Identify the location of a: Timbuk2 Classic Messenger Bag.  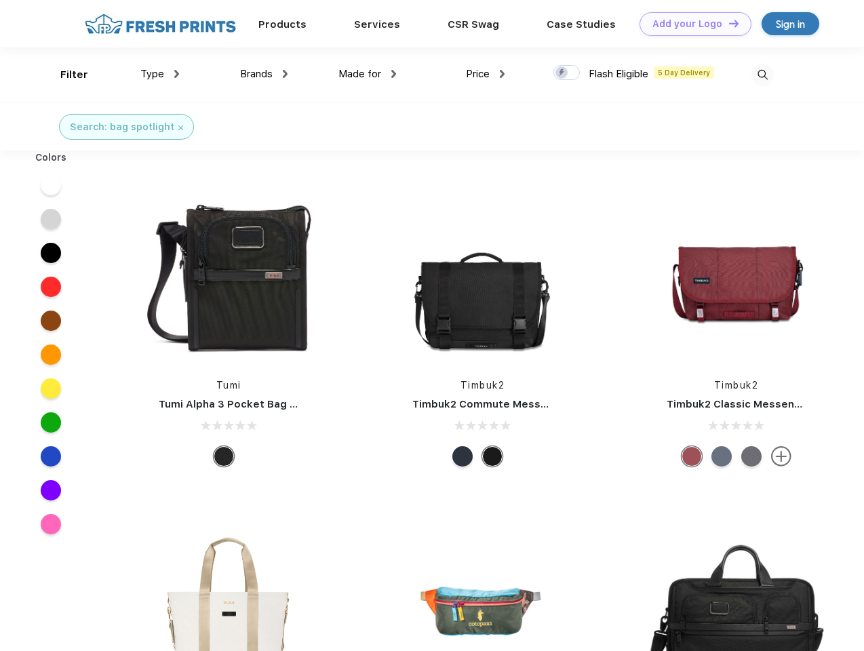
(750, 404).